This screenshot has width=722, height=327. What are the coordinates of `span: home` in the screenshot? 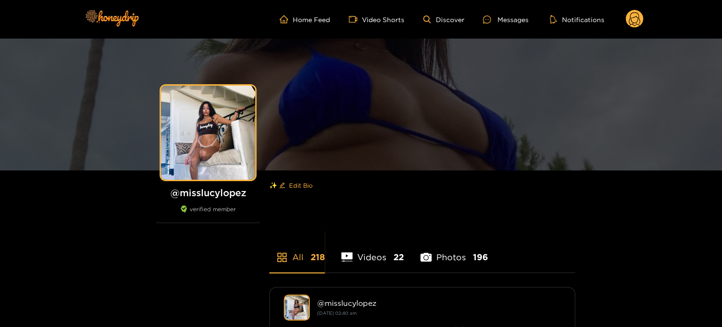 It's located at (286, 19).